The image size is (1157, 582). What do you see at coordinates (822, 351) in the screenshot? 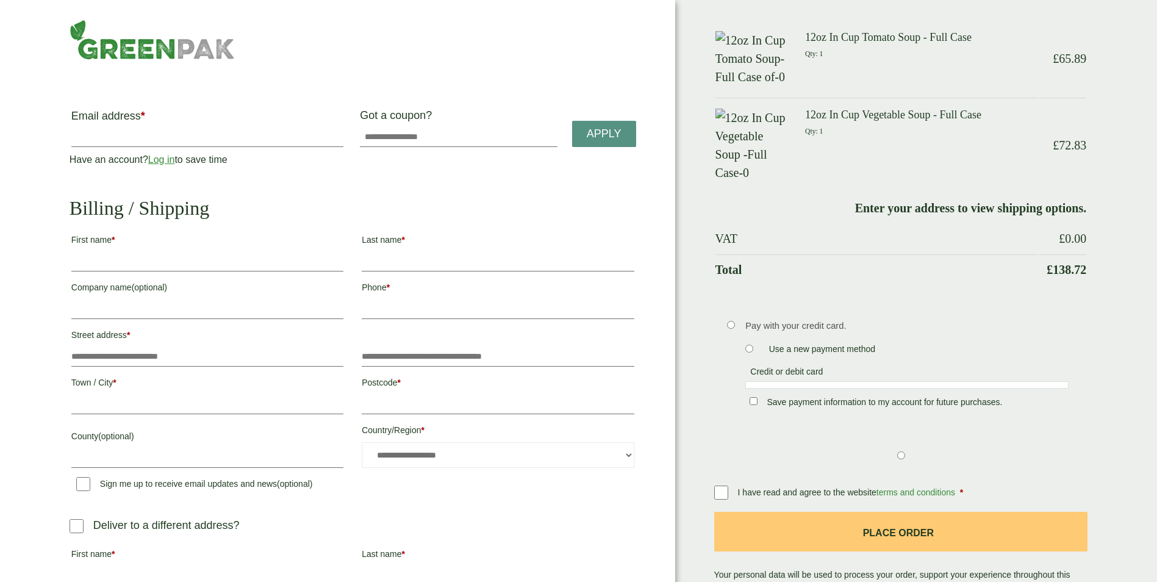
I see `label: Use a new payment method` at bounding box center [822, 351].